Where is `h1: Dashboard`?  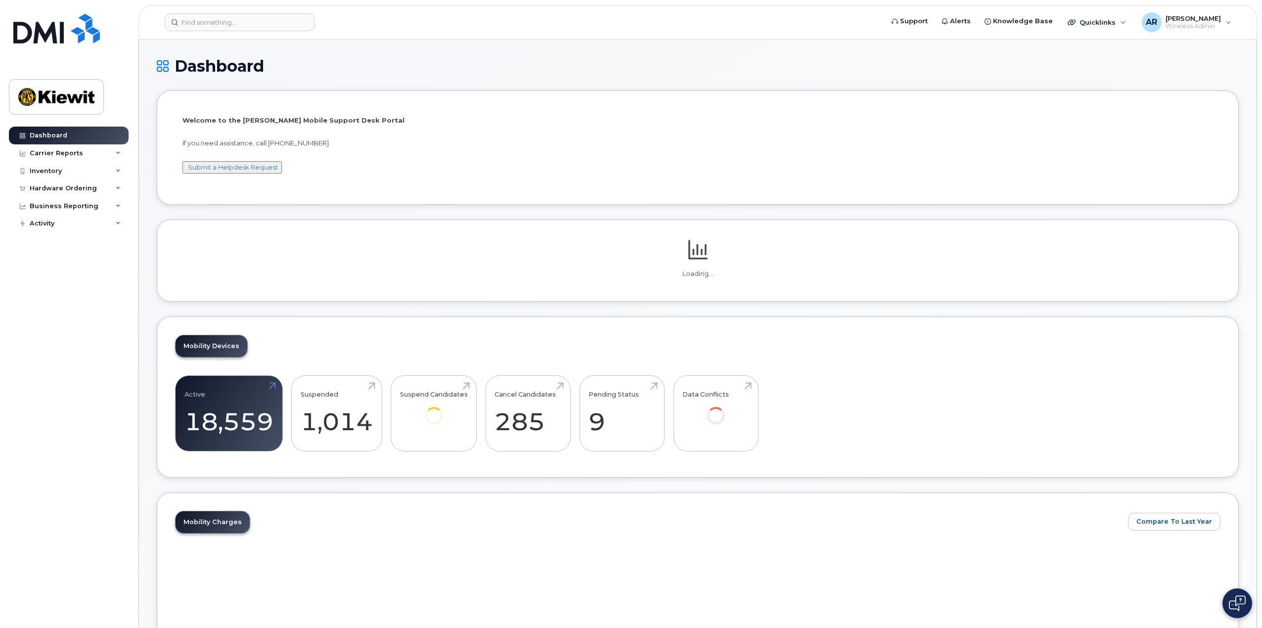
h1: Dashboard is located at coordinates (698, 66).